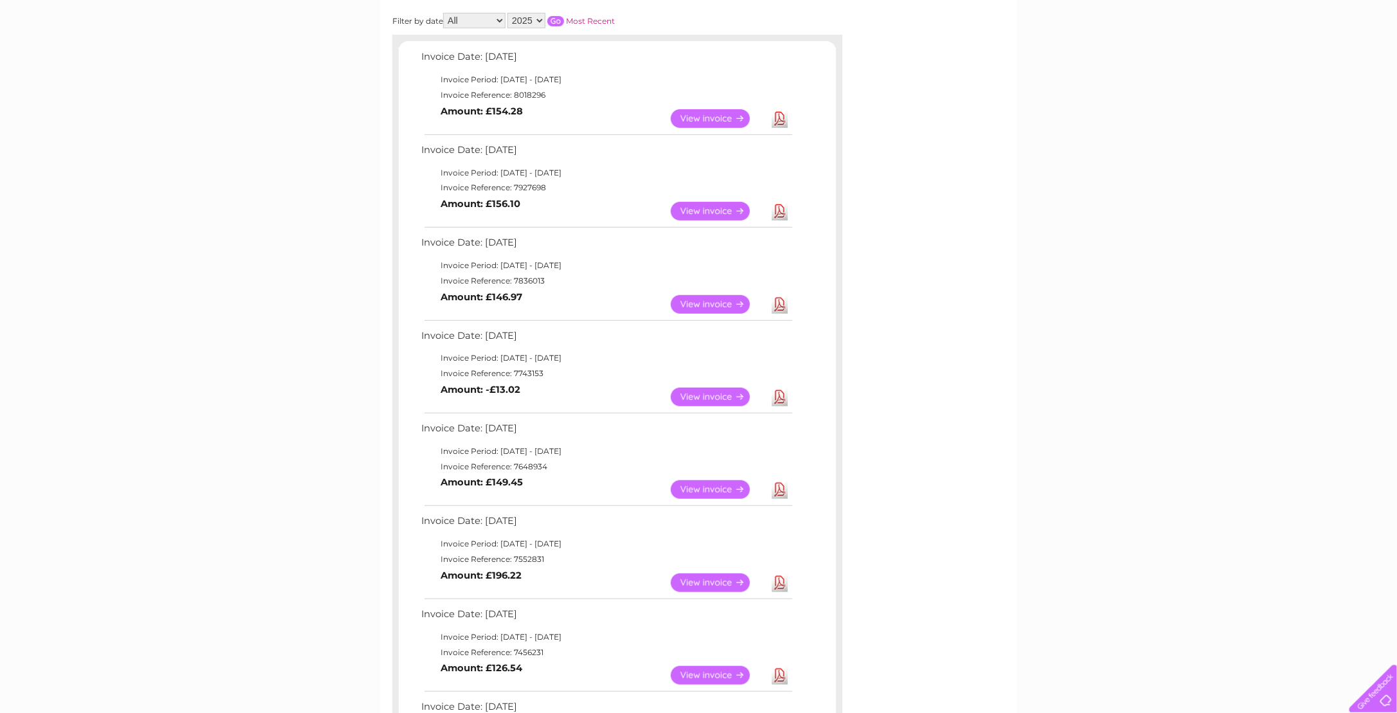 The image size is (1397, 713). Describe the element at coordinates (1199, 14) in the screenshot. I see `a: 0333 014 3131` at that location.